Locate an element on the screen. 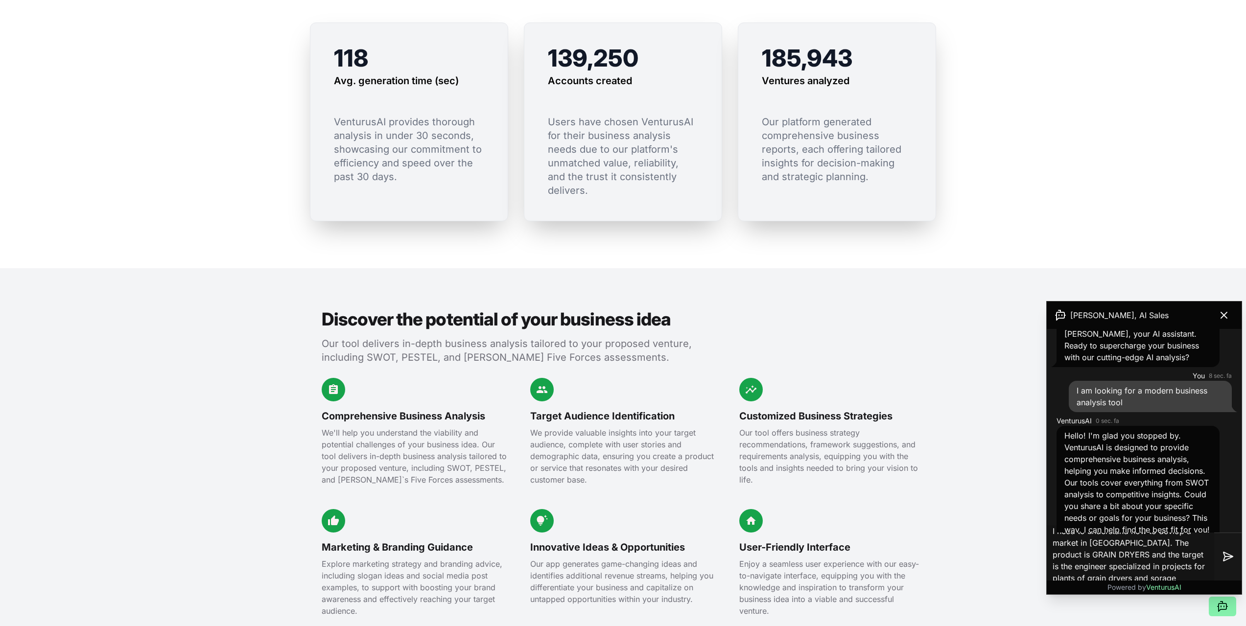 The height and width of the screenshot is (626, 1246). span: I am looking for a modern business analysis tool is located at coordinates (1142, 397).